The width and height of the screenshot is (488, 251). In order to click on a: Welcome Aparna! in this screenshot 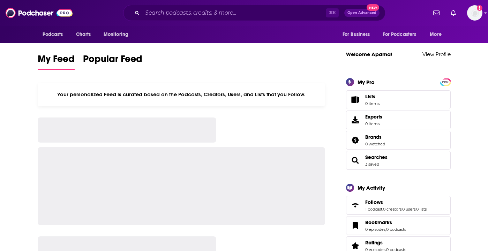, I will do `click(369, 54)`.